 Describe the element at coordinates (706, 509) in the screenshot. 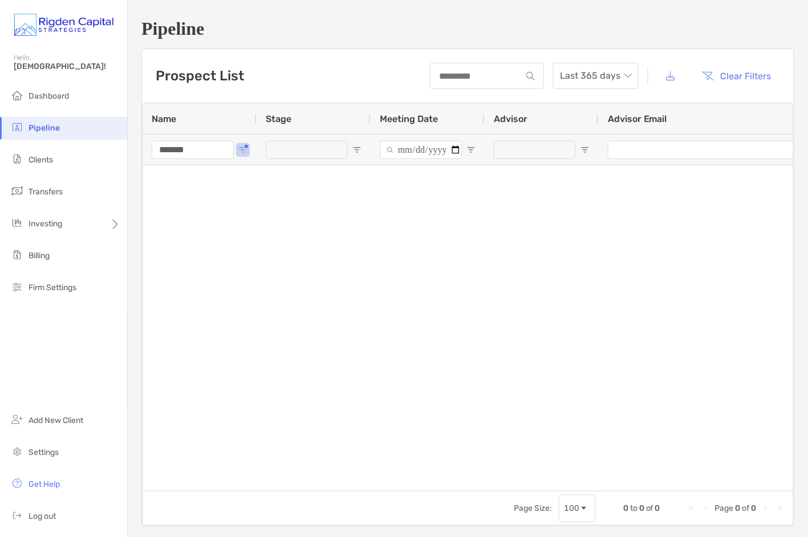

I see `div: Previous Page` at that location.